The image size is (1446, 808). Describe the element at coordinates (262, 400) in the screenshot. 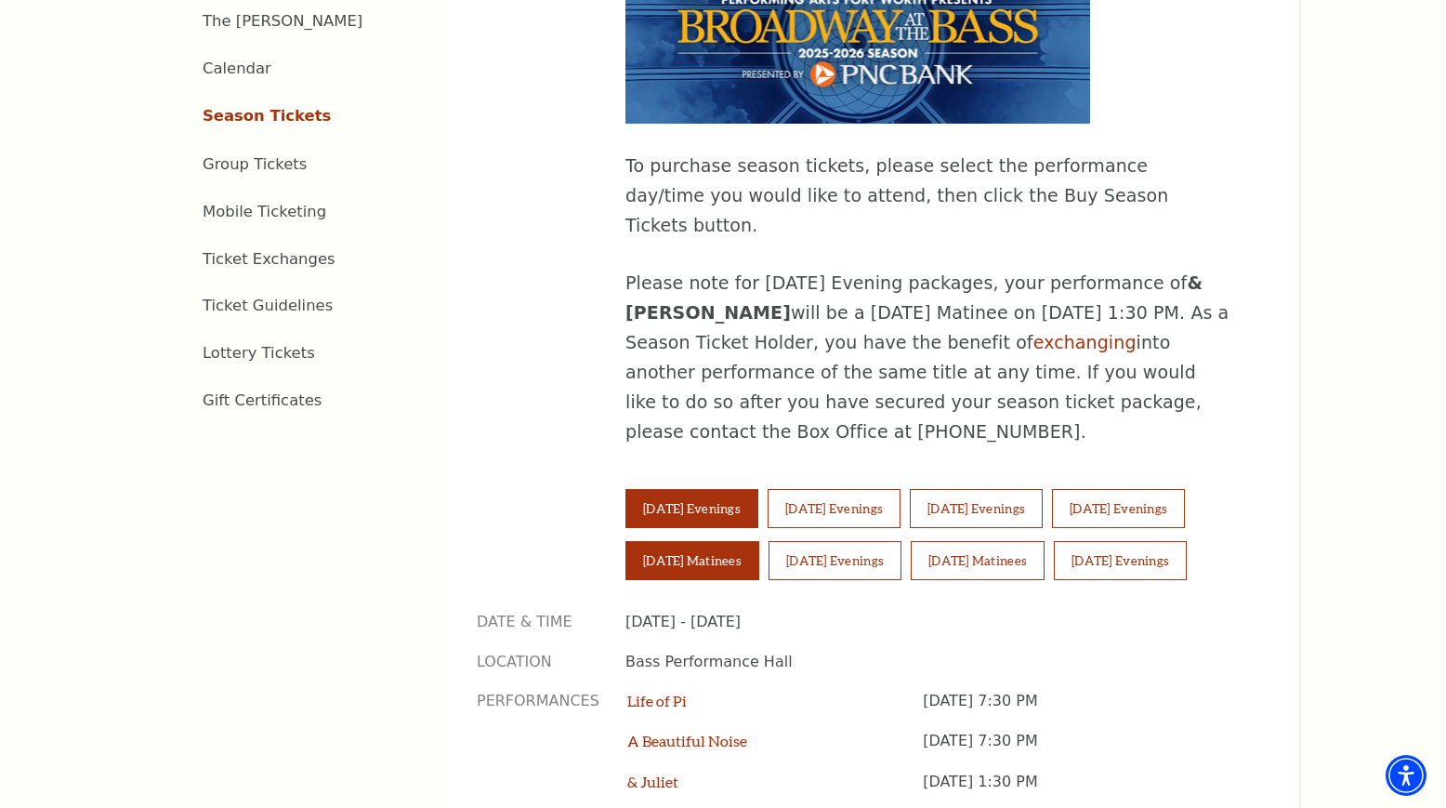

I see `a: Gift Certificates` at that location.